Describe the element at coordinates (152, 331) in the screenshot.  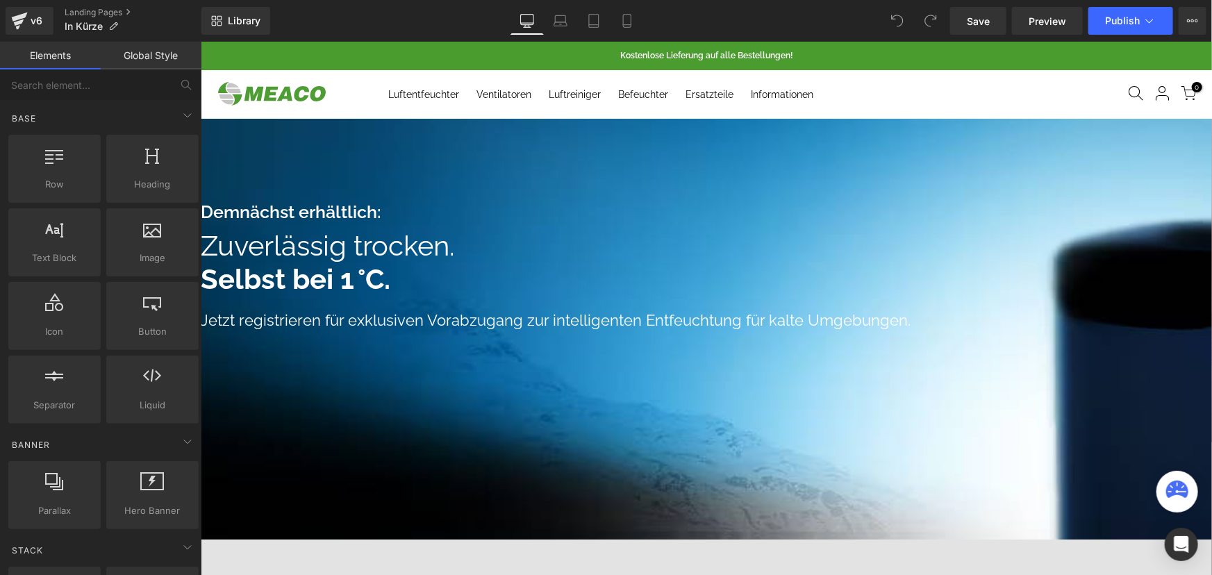
I see `span: Button` at that location.